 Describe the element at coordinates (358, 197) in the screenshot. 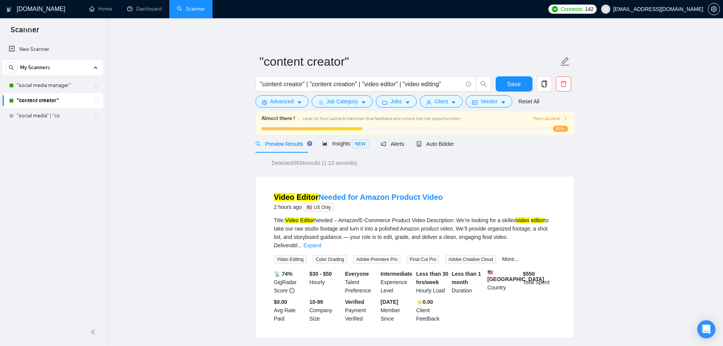

I see `a: Video EditorNeeded for Amazon Product Video` at that location.